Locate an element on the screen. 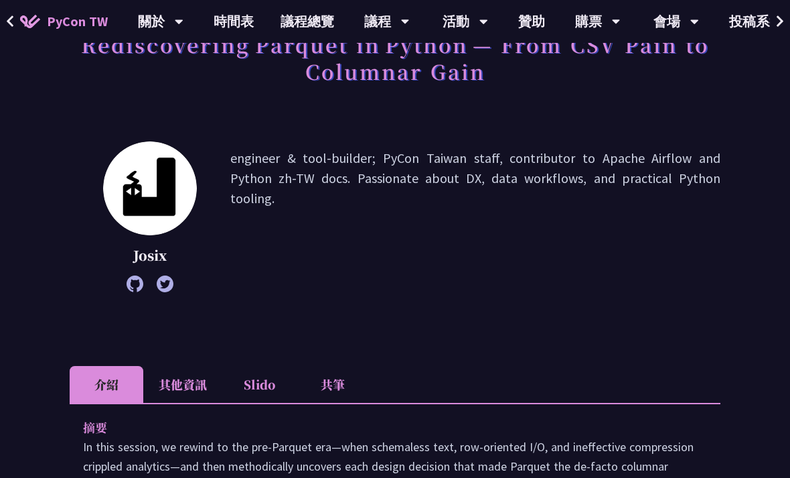 This screenshot has width=790, height=478. p: engineer & tool-builder; PyCon Taiwan staff, contributor to Apache Airflow and Python zh-TW docs.... is located at coordinates (476, 216).